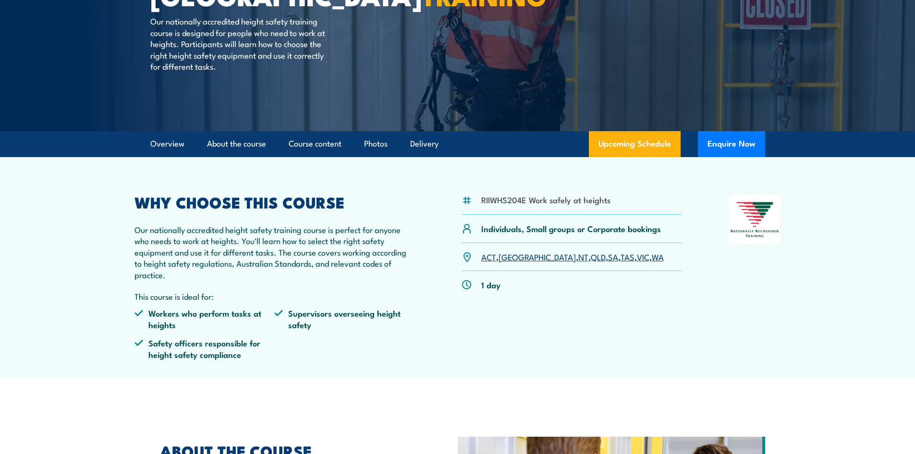 Image resolution: width=915 pixels, height=454 pixels. Describe the element at coordinates (643, 256) in the screenshot. I see `a: VIC` at that location.